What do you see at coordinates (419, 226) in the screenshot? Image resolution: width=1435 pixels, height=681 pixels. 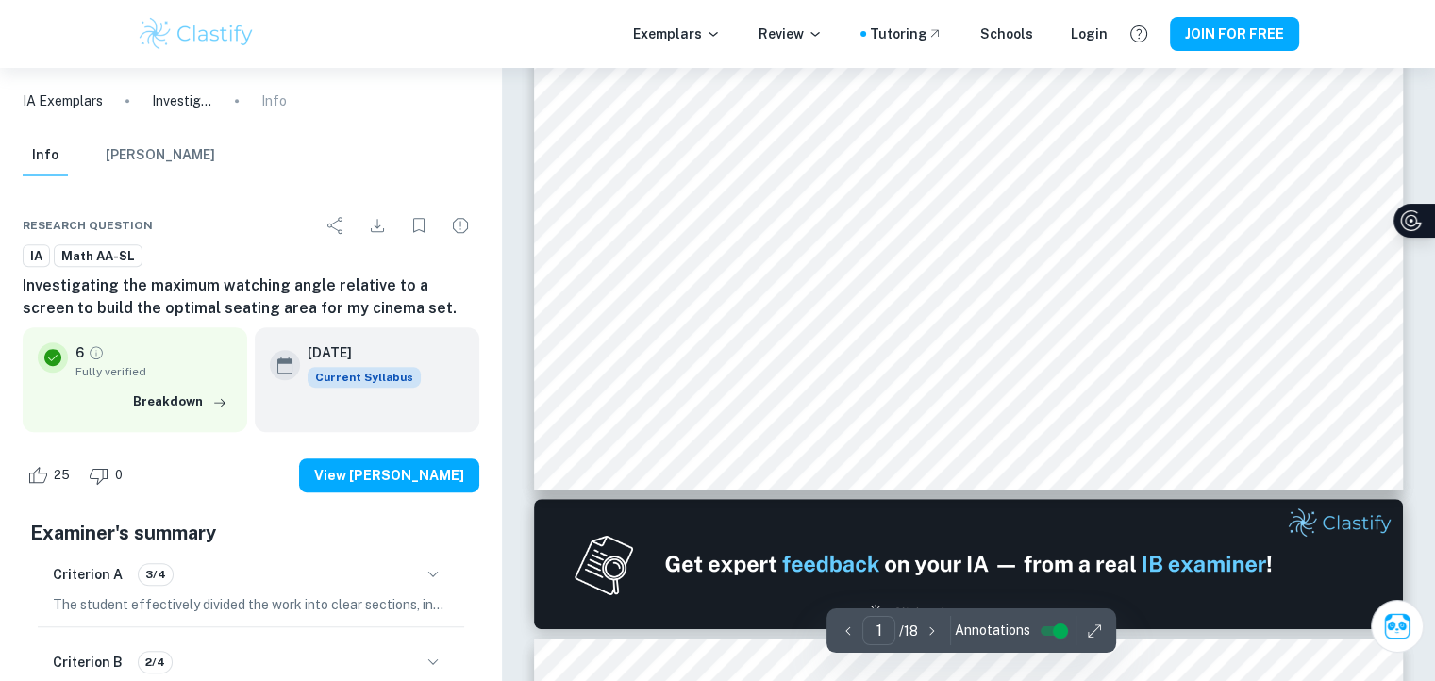 I see `div: Bookmark` at bounding box center [419, 226].